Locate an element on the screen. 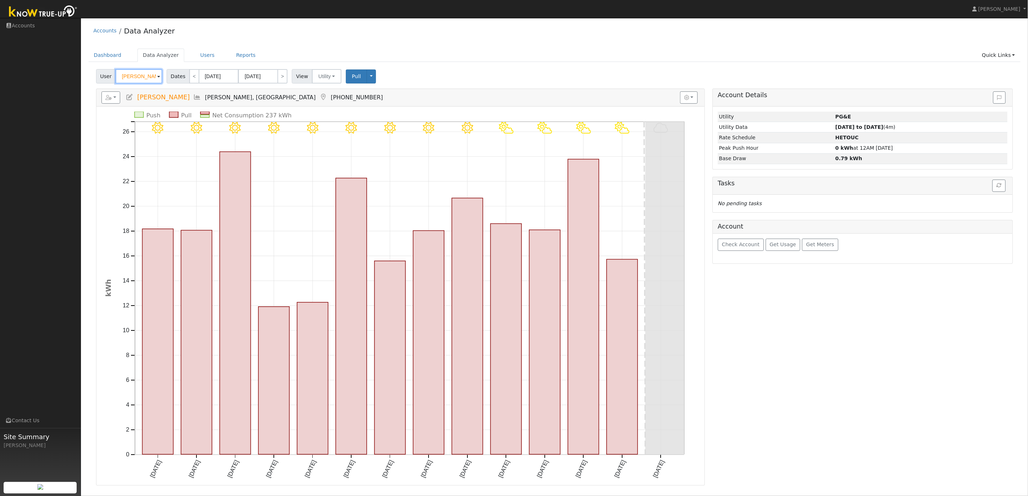 Image resolution: width=1028 pixels, height=496 pixels. td: Base Draw is located at coordinates (776, 158).